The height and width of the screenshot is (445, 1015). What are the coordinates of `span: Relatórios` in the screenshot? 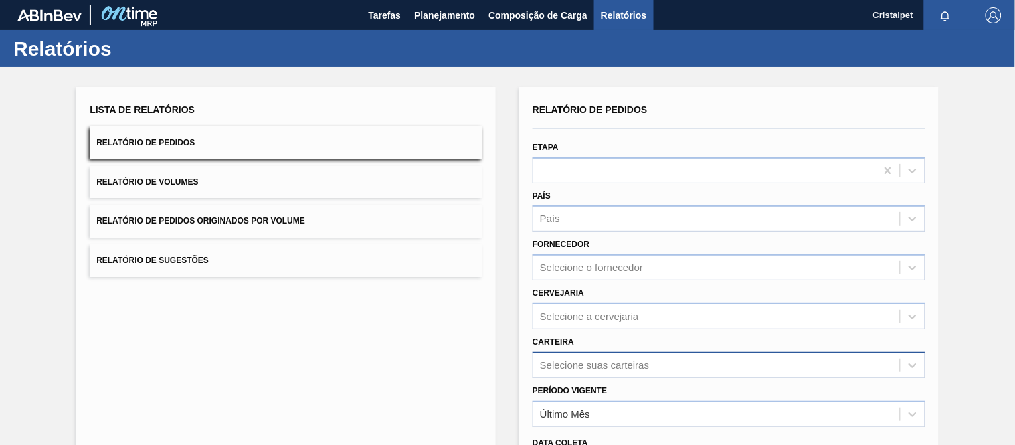 It's located at (624, 15).